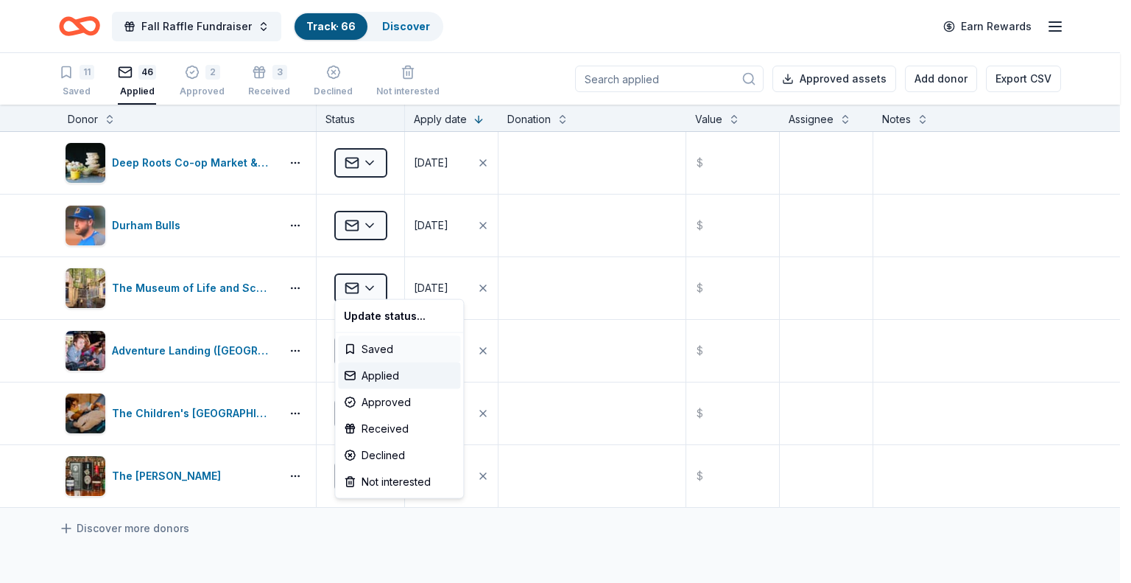  Describe the element at coordinates (399, 376) in the screenshot. I see `div: Applied` at that location.